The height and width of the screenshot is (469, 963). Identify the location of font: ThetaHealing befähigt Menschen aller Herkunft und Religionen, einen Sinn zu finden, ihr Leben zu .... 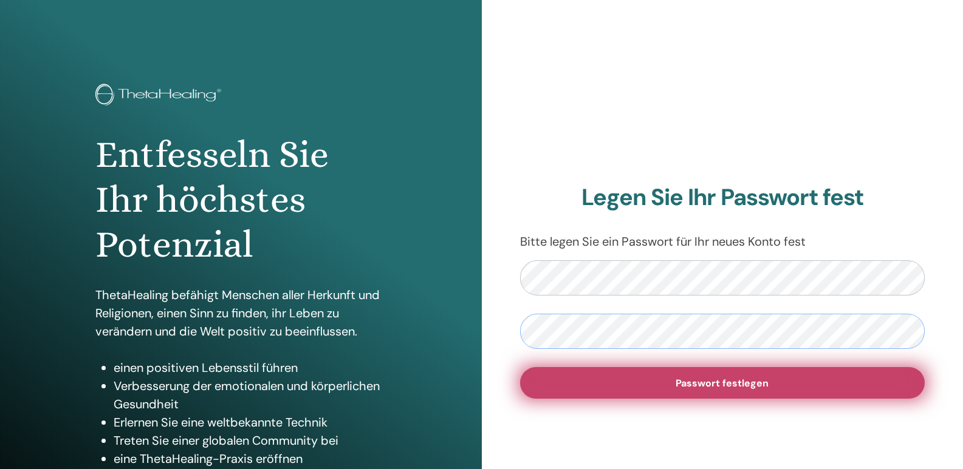
(237, 313).